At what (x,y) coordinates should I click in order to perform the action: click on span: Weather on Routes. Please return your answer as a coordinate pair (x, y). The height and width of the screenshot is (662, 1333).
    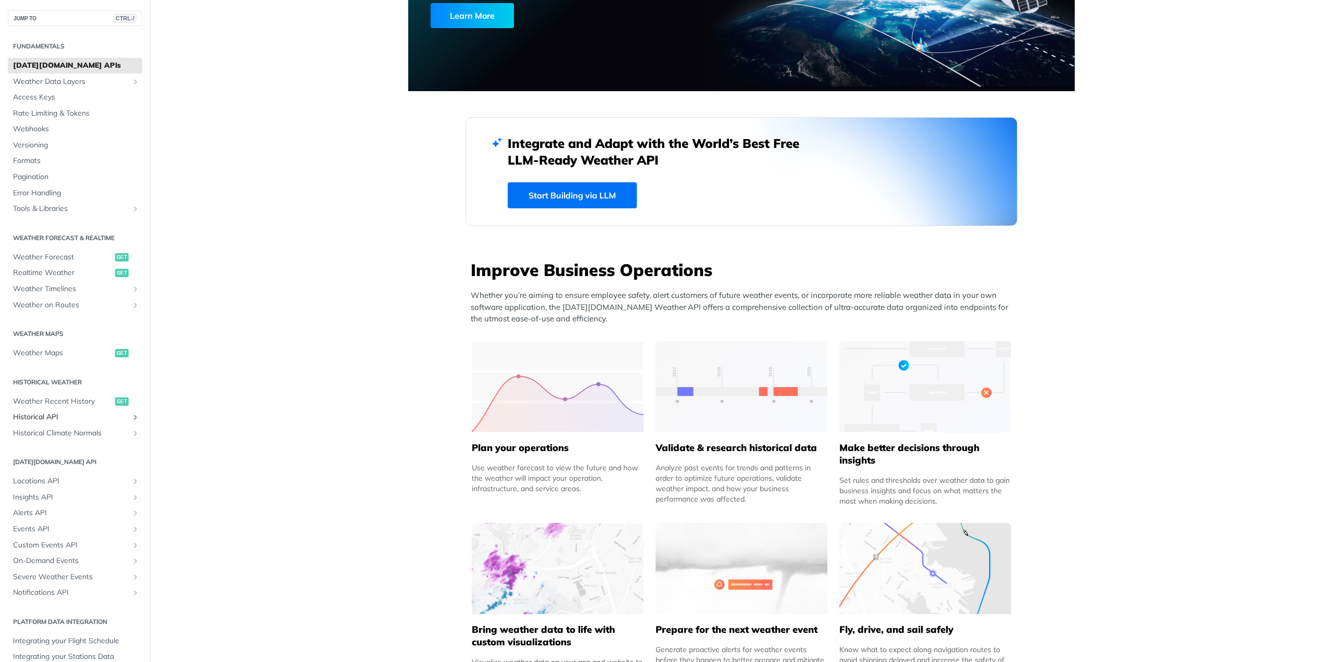
    Looking at the image, I should click on (71, 305).